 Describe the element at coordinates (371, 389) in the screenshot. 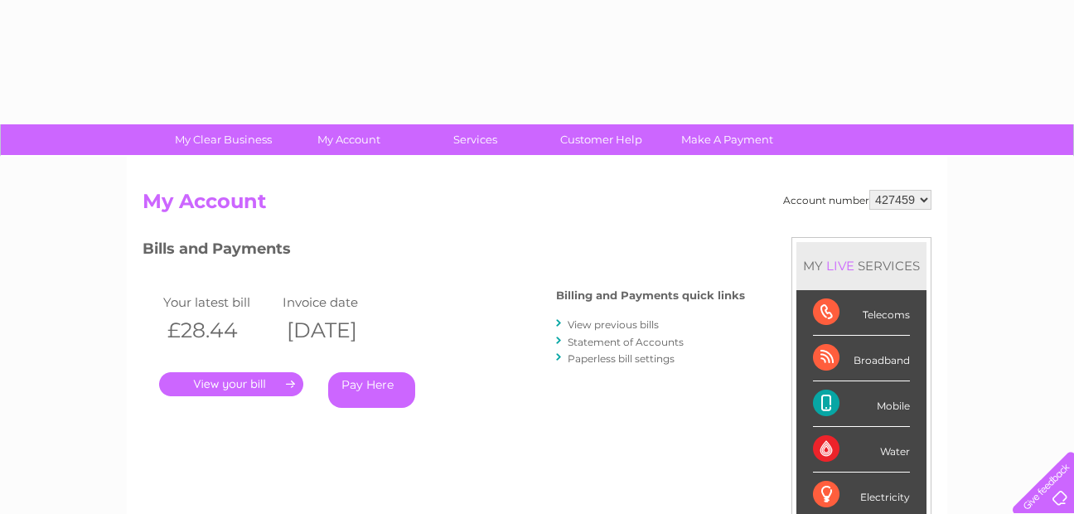

I see `a: Pay Here` at that location.